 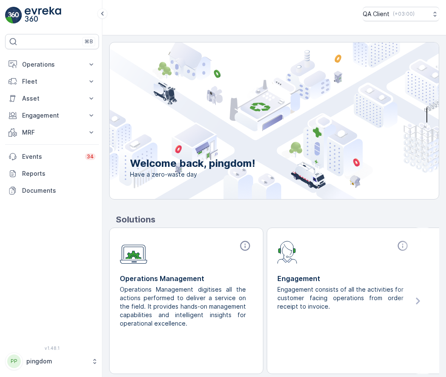 I want to click on a: Documents, so click(x=52, y=191).